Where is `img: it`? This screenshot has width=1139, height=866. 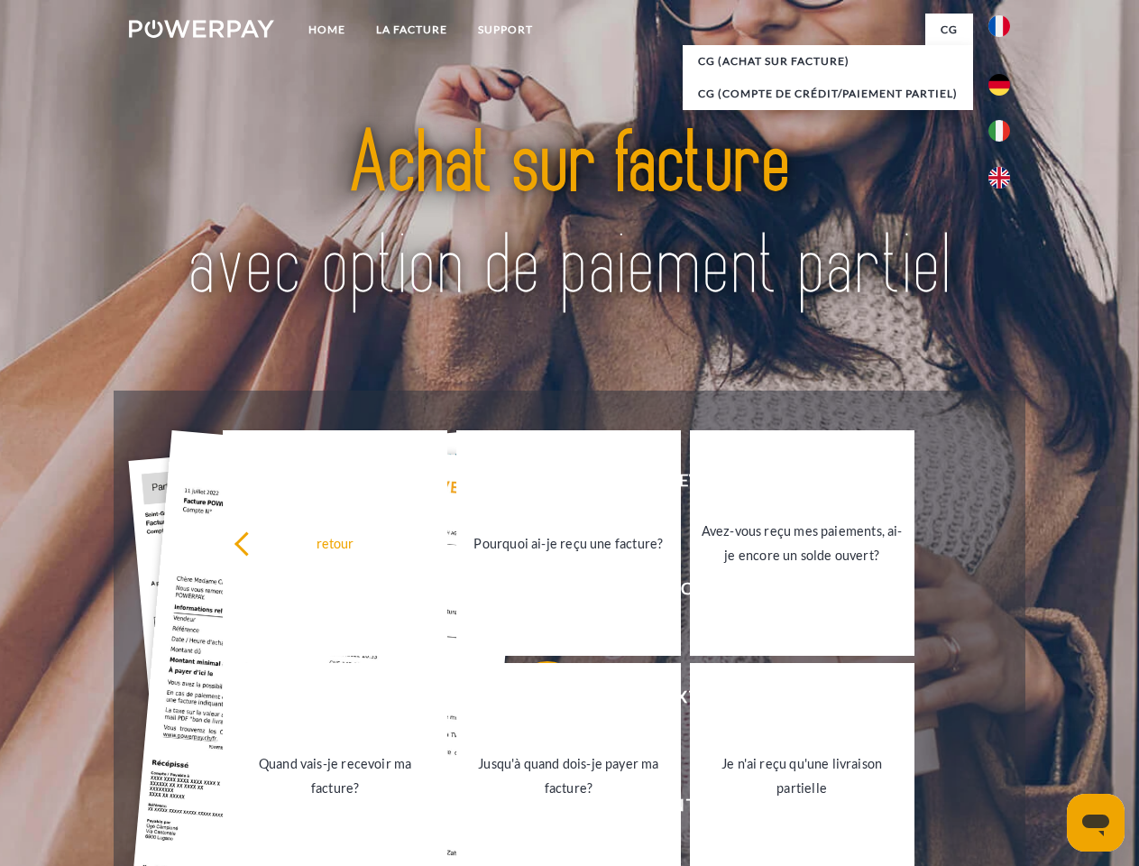
img: it is located at coordinates (999, 131).